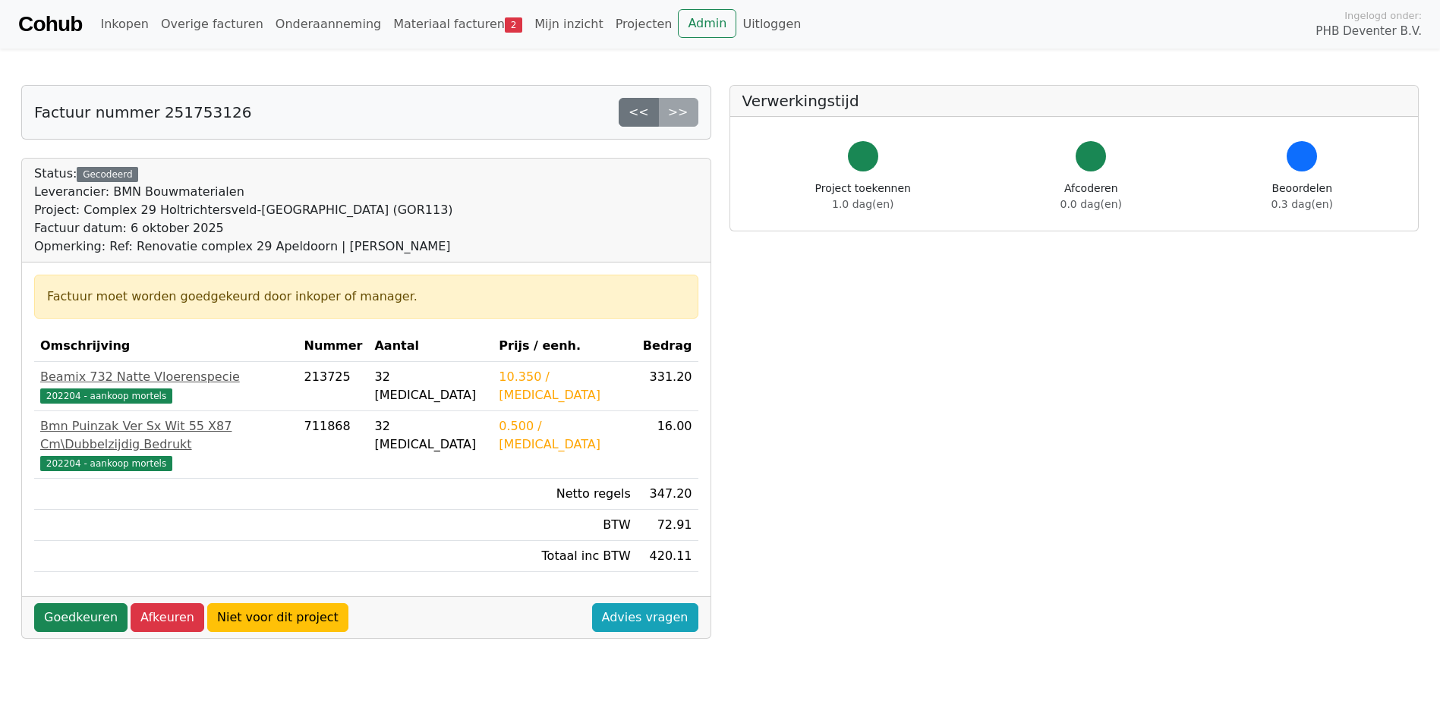 The image size is (1440, 701). Describe the element at coordinates (862, 204) in the screenshot. I see `span: 1.0 dag(en)` at that location.